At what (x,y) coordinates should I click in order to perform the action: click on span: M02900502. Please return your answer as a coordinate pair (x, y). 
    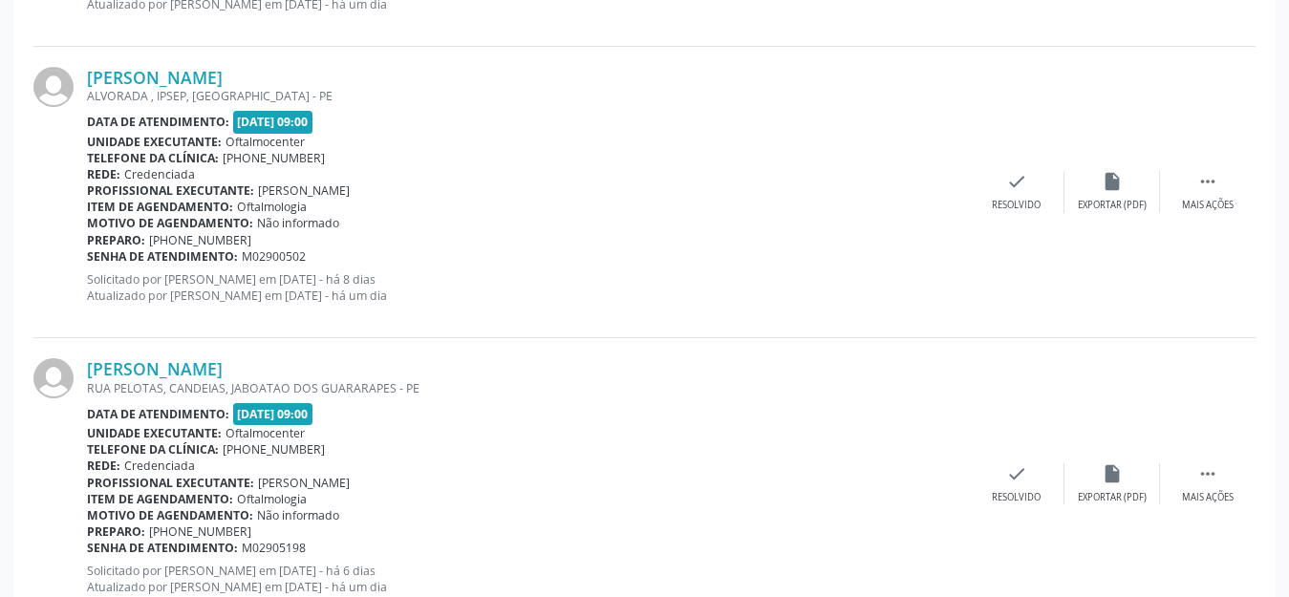
    Looking at the image, I should click on (273, 256).